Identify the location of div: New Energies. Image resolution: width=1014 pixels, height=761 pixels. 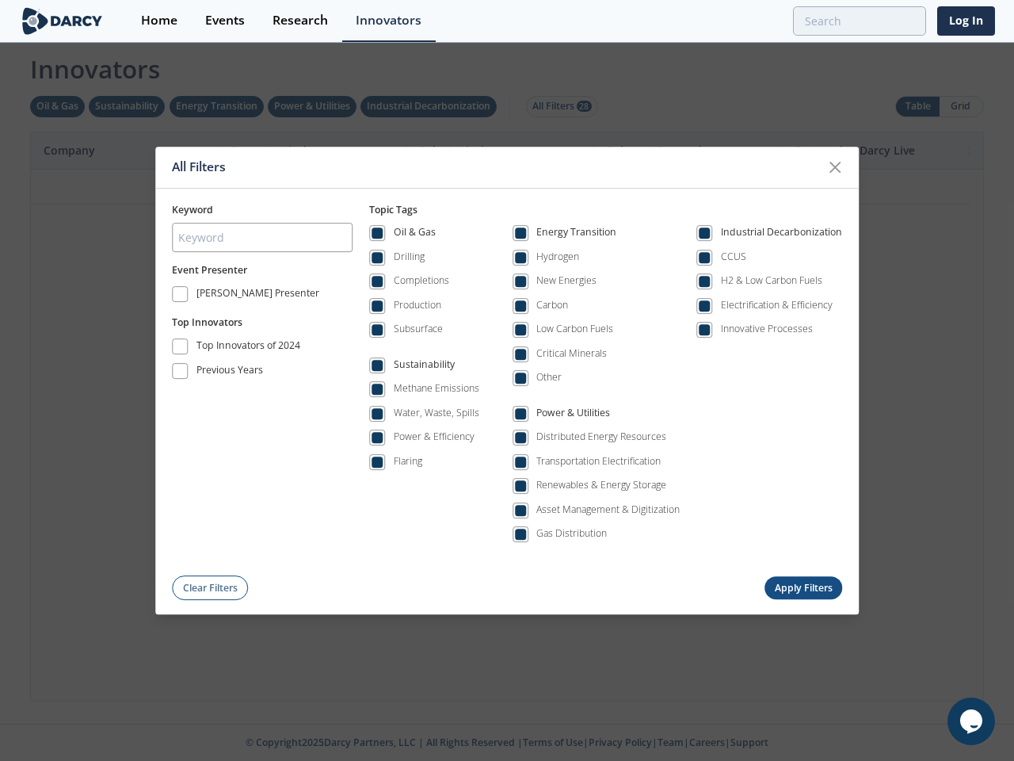
(567, 281).